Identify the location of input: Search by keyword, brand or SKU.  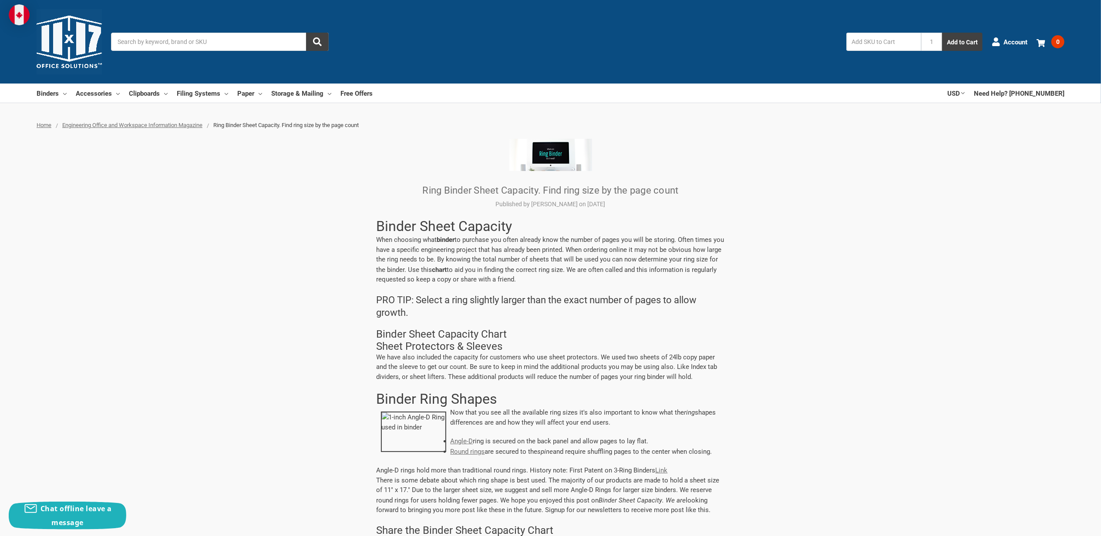
(220, 42).